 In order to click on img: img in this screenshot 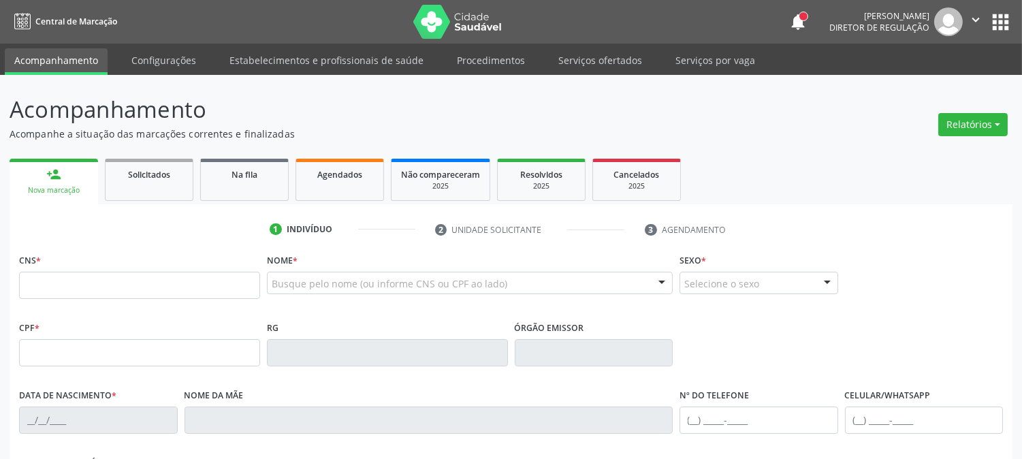, I will do `click(949, 22)`.